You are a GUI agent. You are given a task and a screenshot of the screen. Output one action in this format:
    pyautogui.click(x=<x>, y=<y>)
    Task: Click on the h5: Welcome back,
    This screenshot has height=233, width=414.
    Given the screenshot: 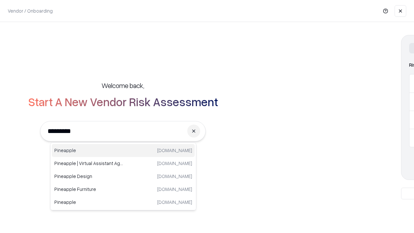 What is the action you would take?
    pyautogui.click(x=123, y=85)
    